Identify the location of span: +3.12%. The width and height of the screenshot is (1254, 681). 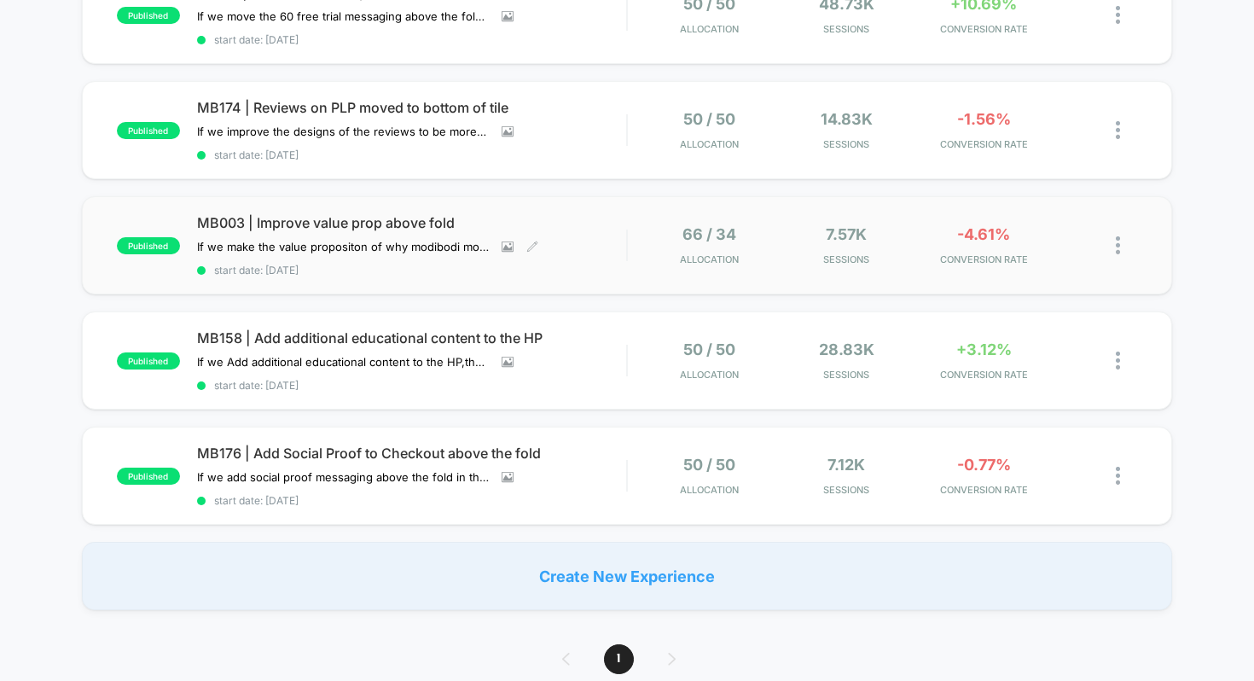
(983, 349).